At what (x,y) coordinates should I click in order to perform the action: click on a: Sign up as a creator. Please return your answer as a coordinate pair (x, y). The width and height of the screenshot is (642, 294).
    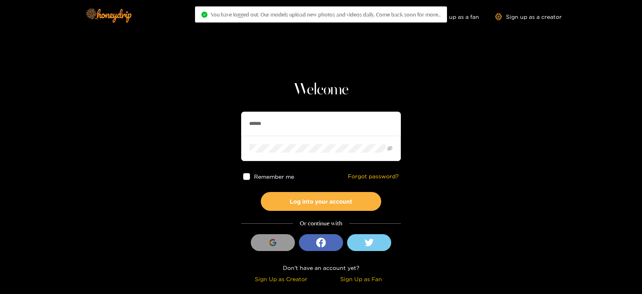
    Looking at the image, I should click on (528, 16).